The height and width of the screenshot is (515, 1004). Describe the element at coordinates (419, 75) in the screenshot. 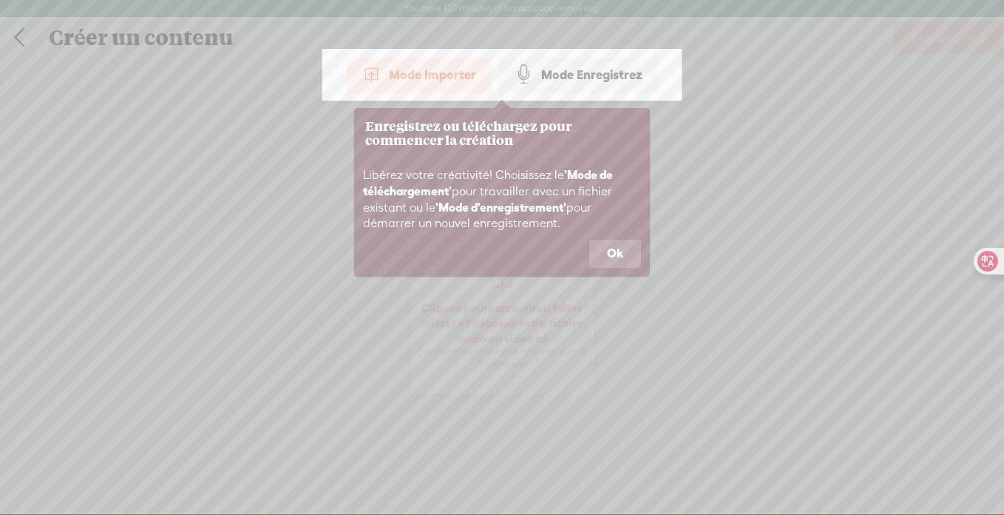

I see `div: Mode Importer` at that location.